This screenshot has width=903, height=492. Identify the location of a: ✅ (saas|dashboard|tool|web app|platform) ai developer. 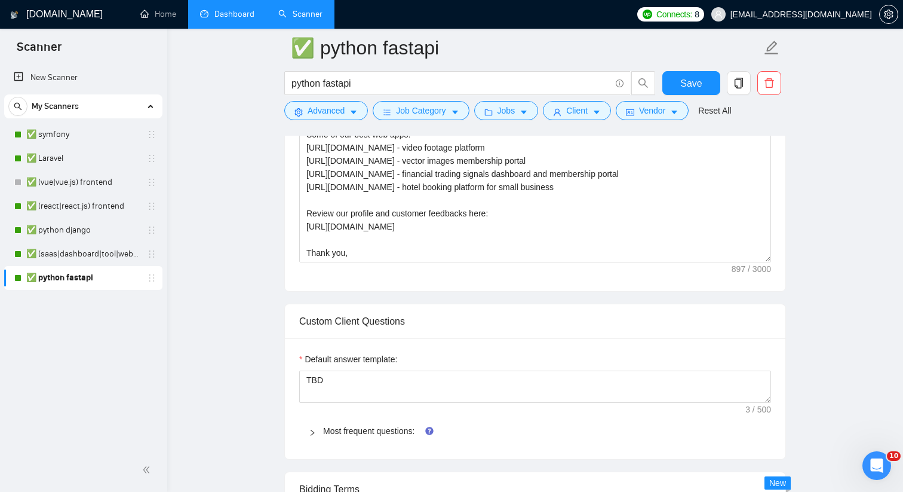
(83, 254).